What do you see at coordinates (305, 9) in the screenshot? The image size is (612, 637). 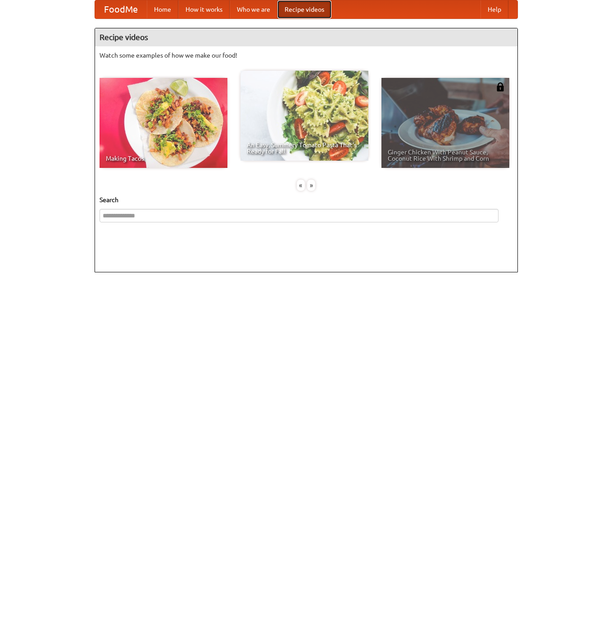 I see `a: Recipe videos` at bounding box center [305, 9].